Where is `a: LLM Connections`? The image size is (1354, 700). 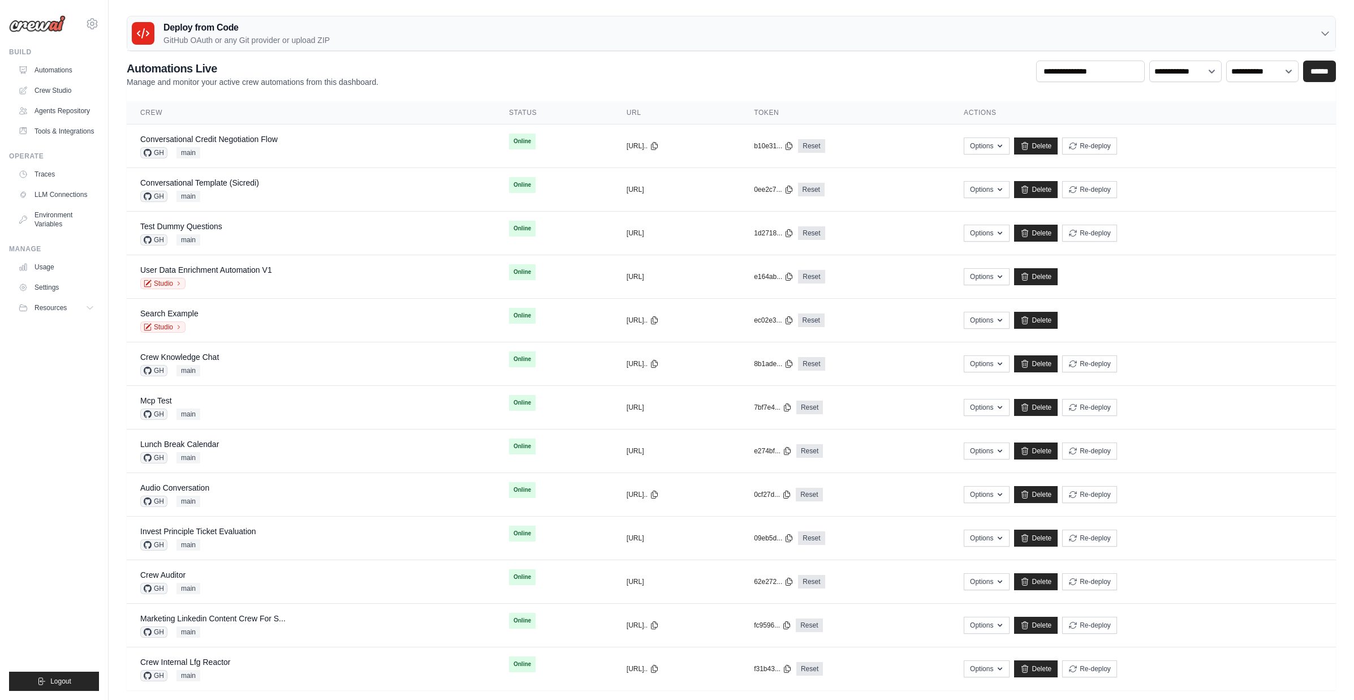
a: LLM Connections is located at coordinates (56, 195).